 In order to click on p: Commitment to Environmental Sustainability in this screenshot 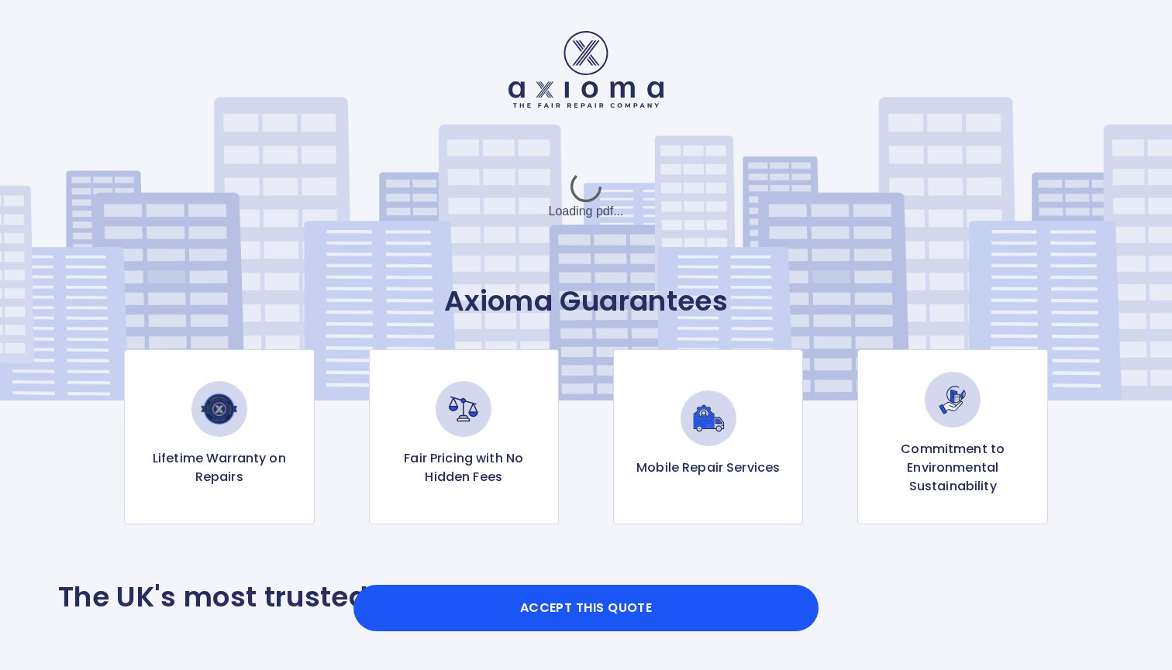, I will do `click(952, 468)`.